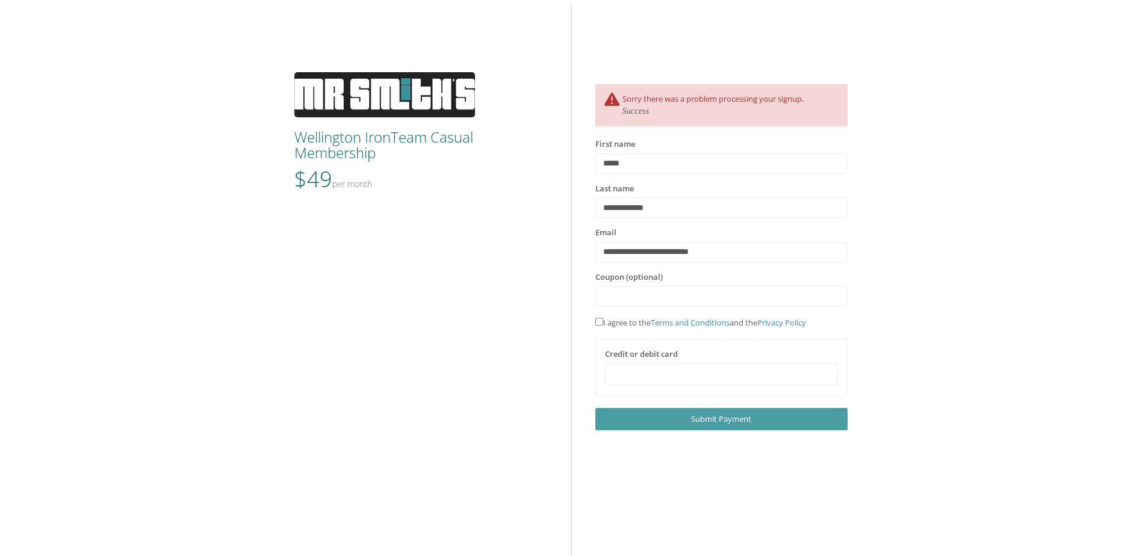 The image size is (1142, 556). I want to click on i: Success, so click(636, 111).